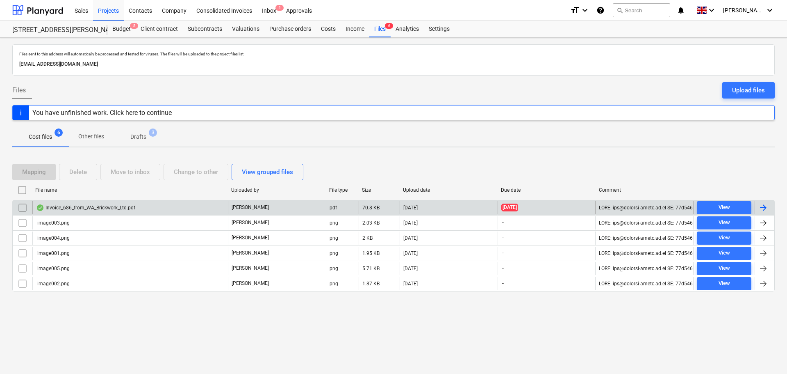 The width and height of the screenshot is (787, 374). What do you see at coordinates (53, 268) in the screenshot?
I see `div: image005.png` at bounding box center [53, 268].